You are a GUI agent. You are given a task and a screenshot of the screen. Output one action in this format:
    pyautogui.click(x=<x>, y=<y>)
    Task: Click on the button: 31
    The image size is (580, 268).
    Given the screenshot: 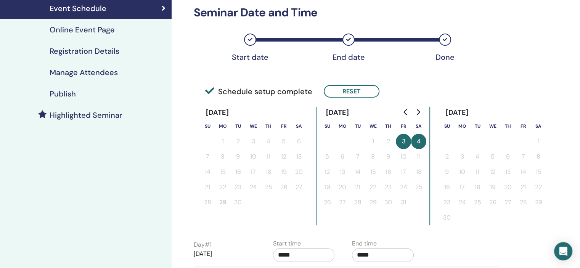 What is the action you would take?
    pyautogui.click(x=403, y=202)
    